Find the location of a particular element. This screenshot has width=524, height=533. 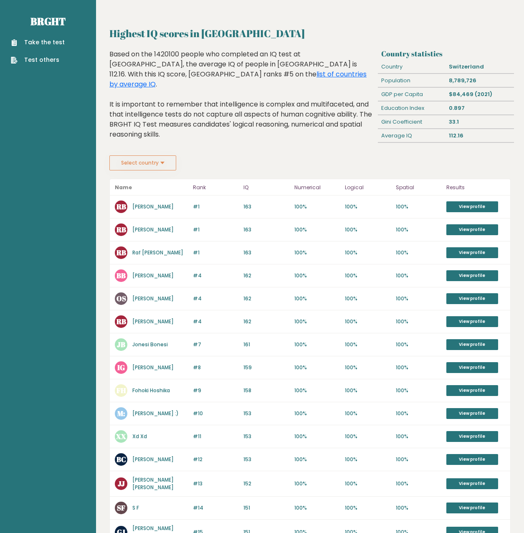

p: #11 is located at coordinates (215, 436).